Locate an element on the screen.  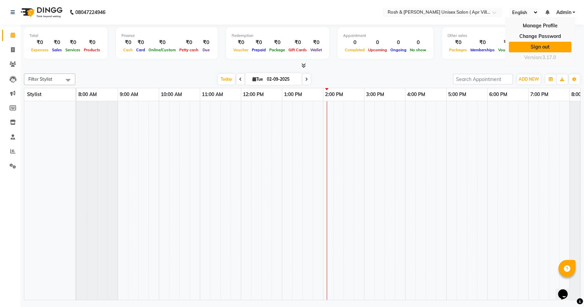
a: 3:00 PM is located at coordinates (375, 94).